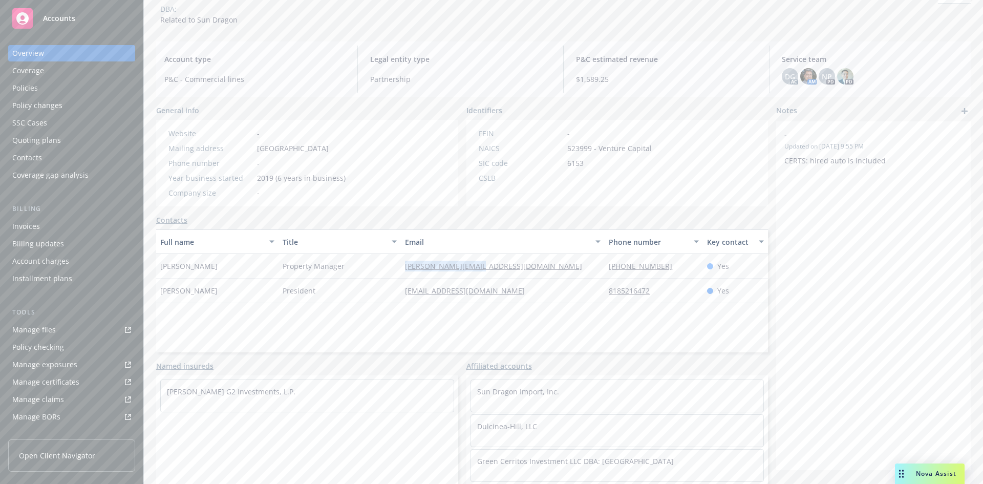 This screenshot has height=484, width=983. I want to click on div: Installment plans, so click(42, 279).